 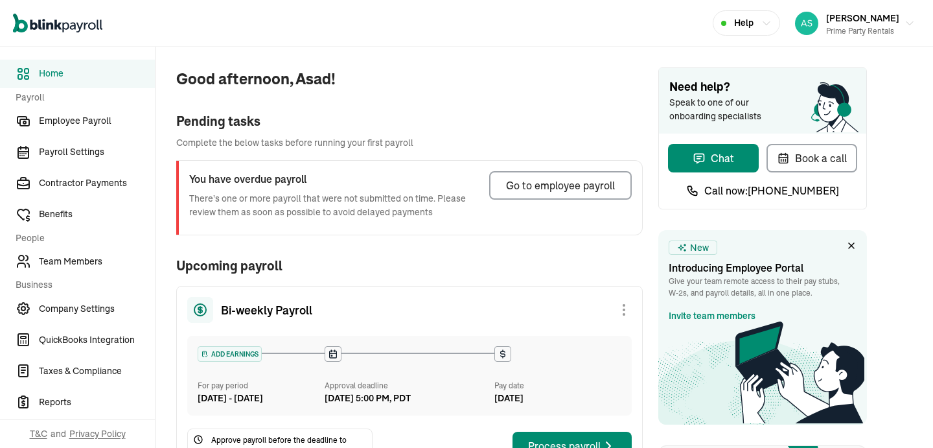 I want to click on span: Reports, so click(x=97, y=402).